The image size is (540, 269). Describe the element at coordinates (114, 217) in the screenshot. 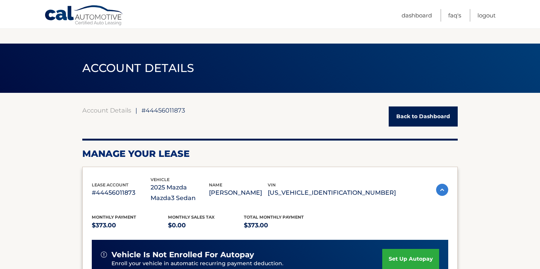

I see `span: Monthly Payment` at that location.